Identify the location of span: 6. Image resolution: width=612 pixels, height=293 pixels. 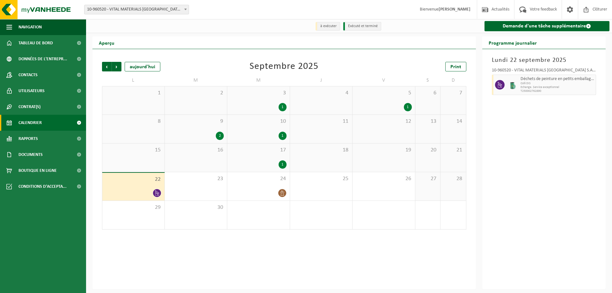
(428, 93).